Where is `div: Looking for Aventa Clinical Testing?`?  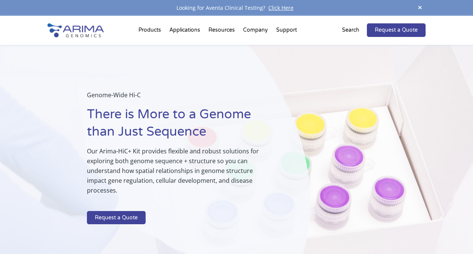
div: Looking for Aventa Clinical Testing? is located at coordinates (237, 8).